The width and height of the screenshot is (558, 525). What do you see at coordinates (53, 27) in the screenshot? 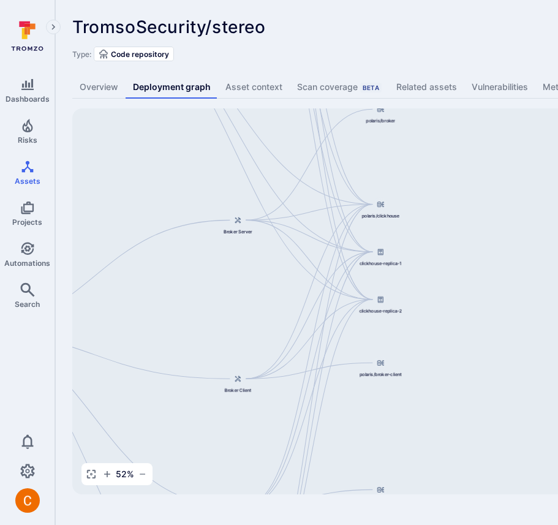
I see `button: Expand navigation menu` at bounding box center [53, 27].